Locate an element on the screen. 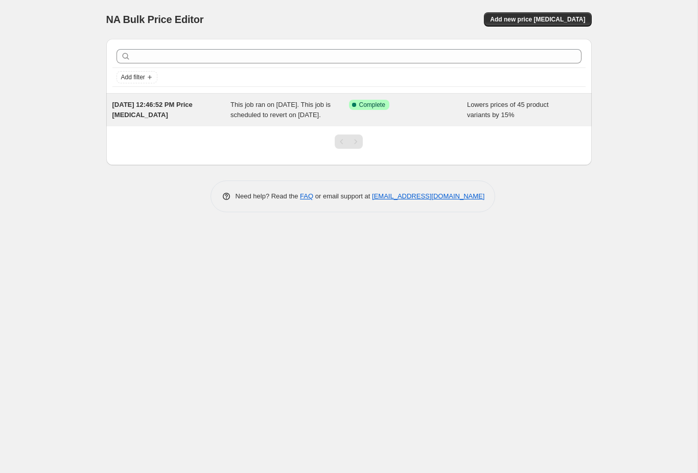 This screenshot has width=698, height=473. button: Add filter is located at coordinates (137, 77).